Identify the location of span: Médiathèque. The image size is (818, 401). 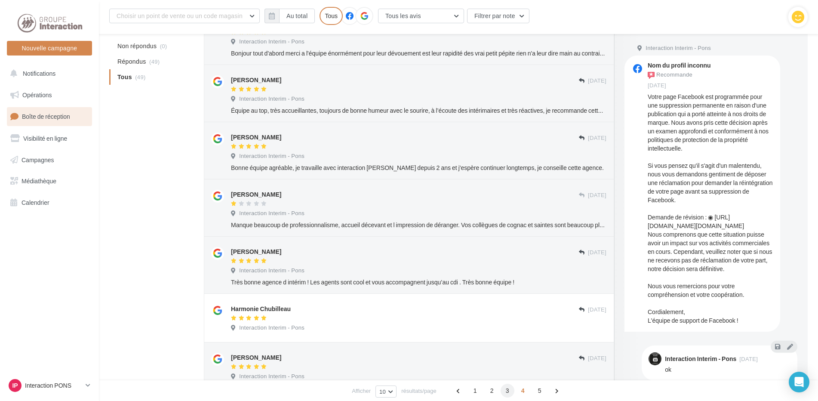
(39, 181).